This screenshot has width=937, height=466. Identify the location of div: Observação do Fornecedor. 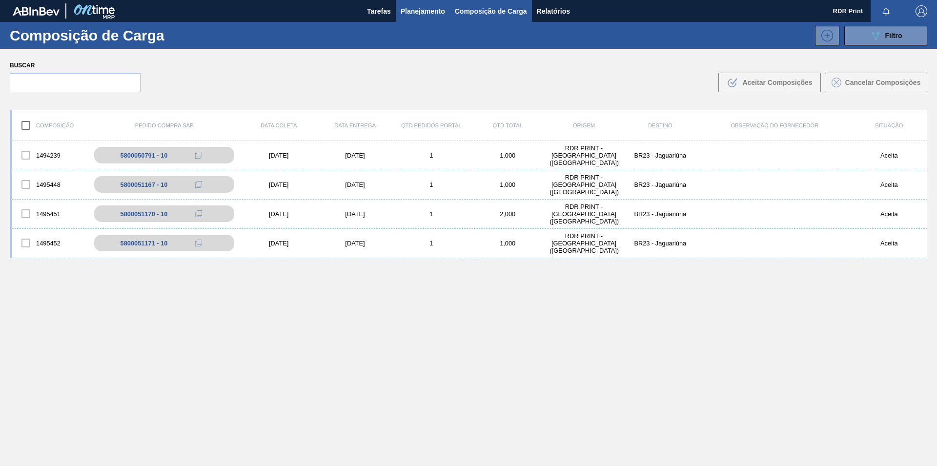
(774, 125).